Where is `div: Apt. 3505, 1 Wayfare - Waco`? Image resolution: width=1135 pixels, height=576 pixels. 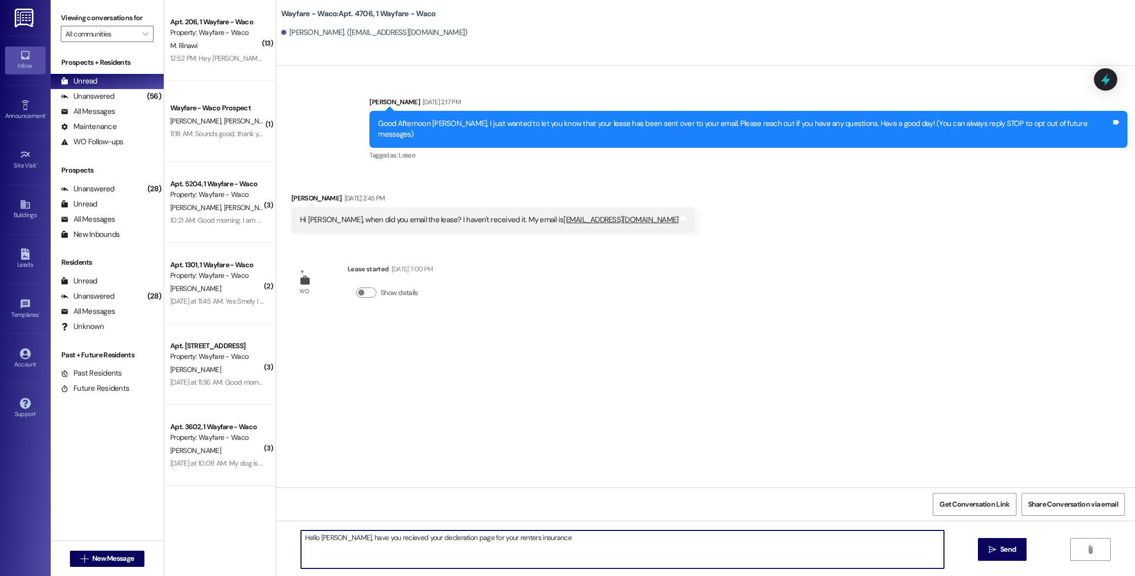
div: Apt. 3505, 1 Wayfare - Waco is located at coordinates (217, 508).